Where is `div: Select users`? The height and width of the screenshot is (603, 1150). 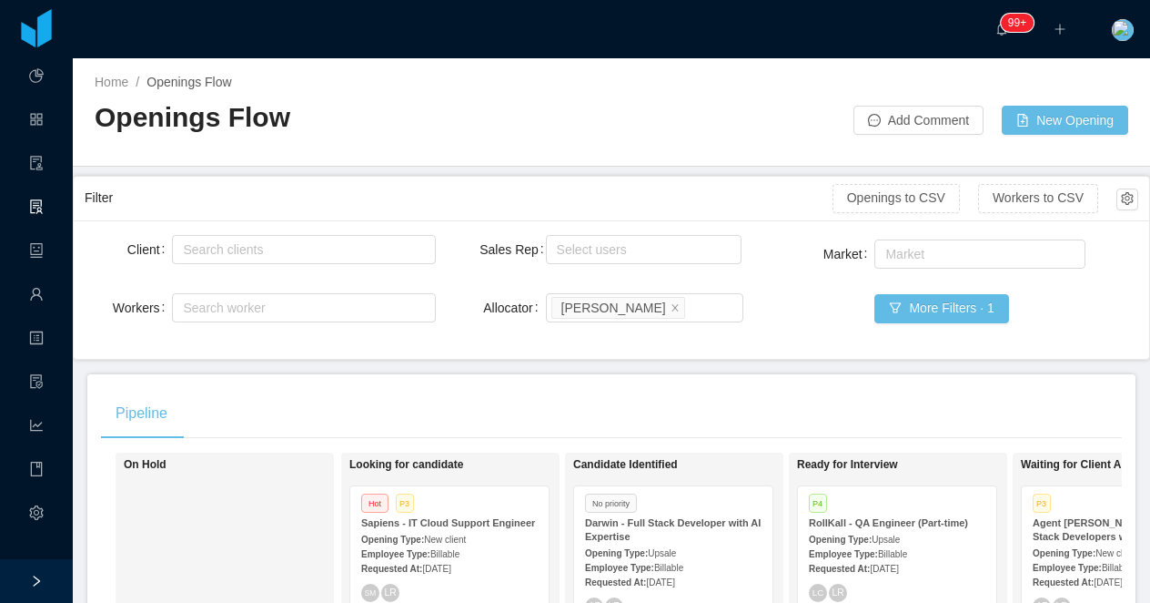
div: Select users is located at coordinates (640, 249).